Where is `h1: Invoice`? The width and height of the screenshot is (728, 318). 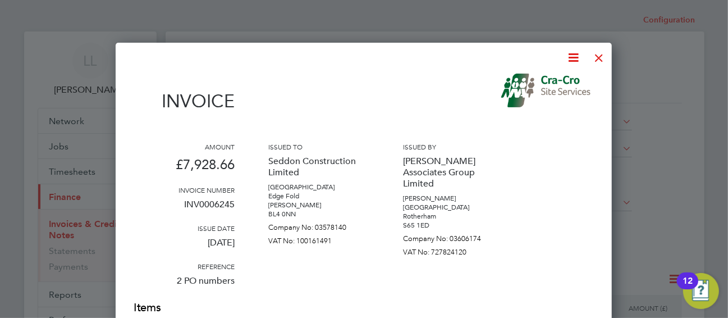 h1: Invoice is located at coordinates (184, 101).